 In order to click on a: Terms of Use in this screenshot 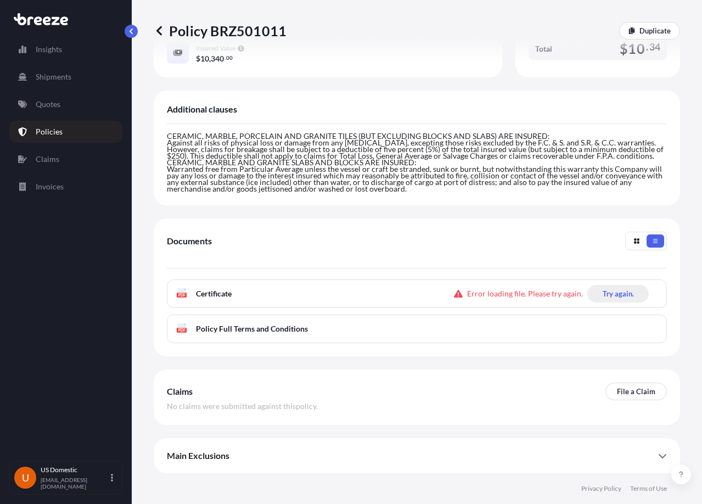, I will do `click(648, 488)`.